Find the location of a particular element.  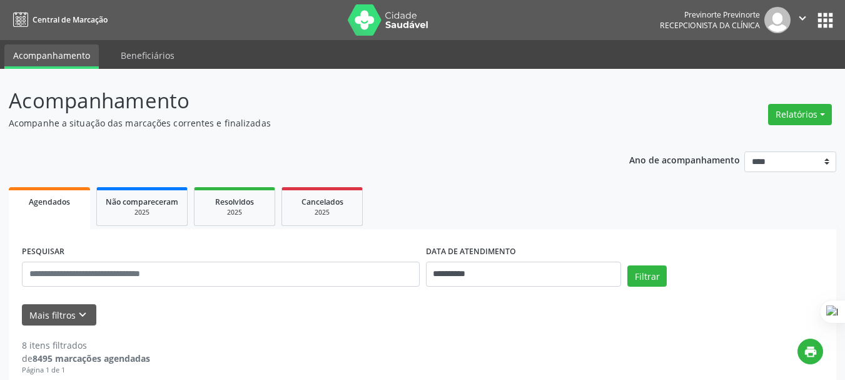

span: Central de Marcação is located at coordinates (70, 19).